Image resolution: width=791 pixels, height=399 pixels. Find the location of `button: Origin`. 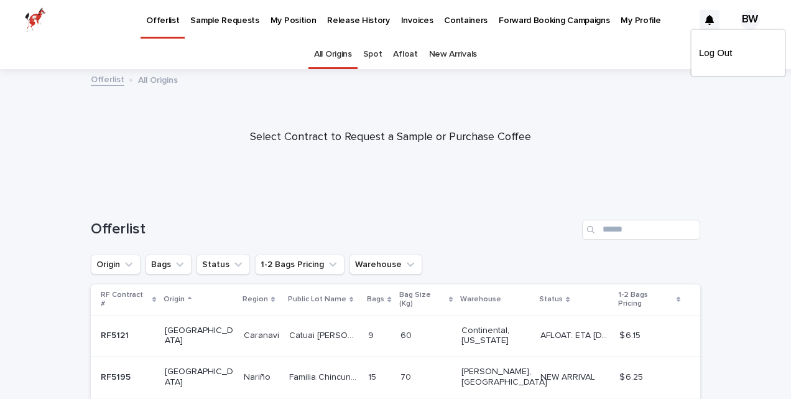

button: Origin is located at coordinates (116, 264).